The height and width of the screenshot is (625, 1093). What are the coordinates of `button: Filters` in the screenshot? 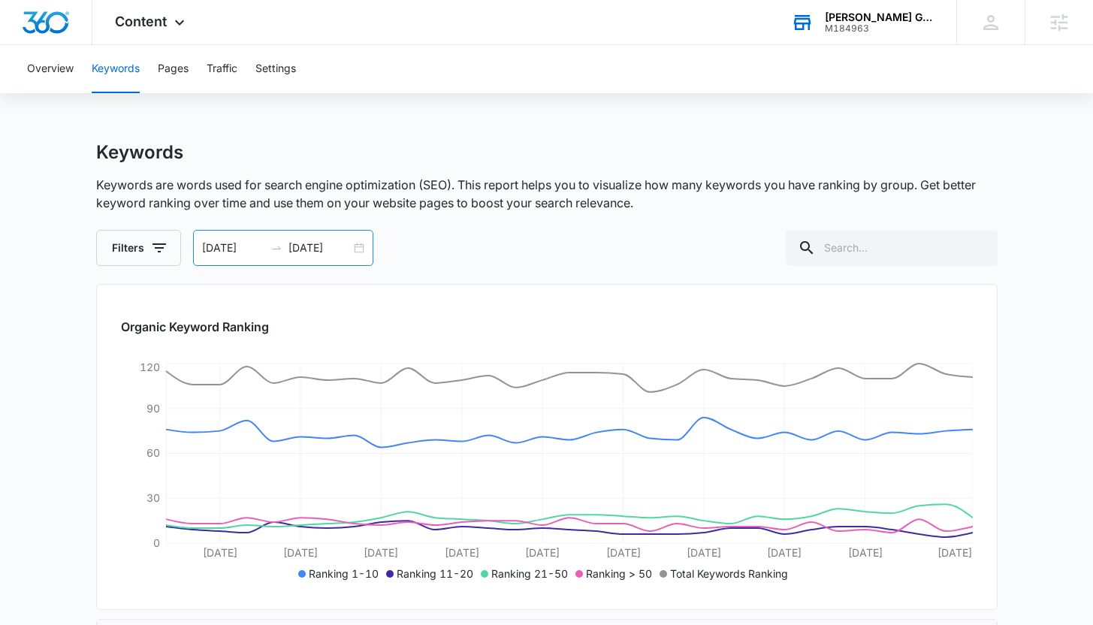 It's located at (138, 248).